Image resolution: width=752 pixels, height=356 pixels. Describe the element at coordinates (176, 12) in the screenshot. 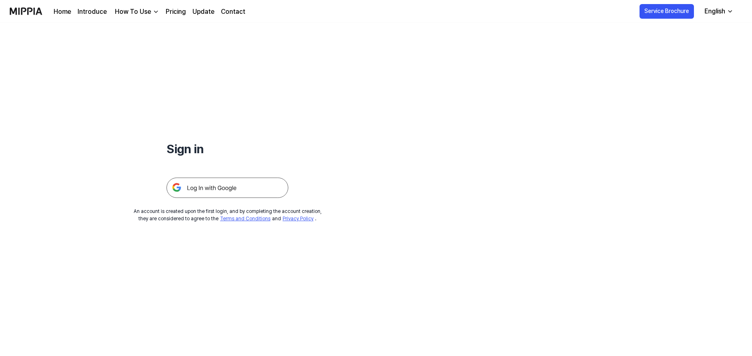

I see `a: Pricing` at that location.